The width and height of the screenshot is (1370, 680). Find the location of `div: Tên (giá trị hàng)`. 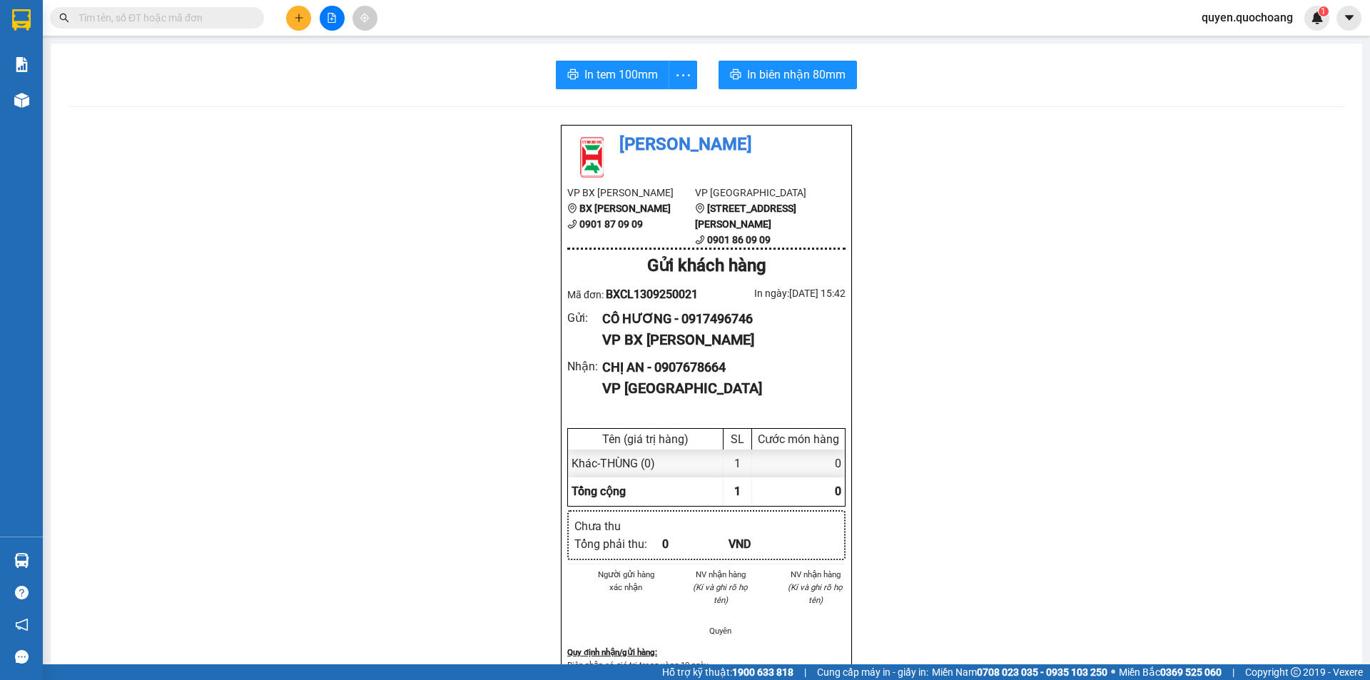

div: Tên (giá trị hàng) is located at coordinates (645, 439).